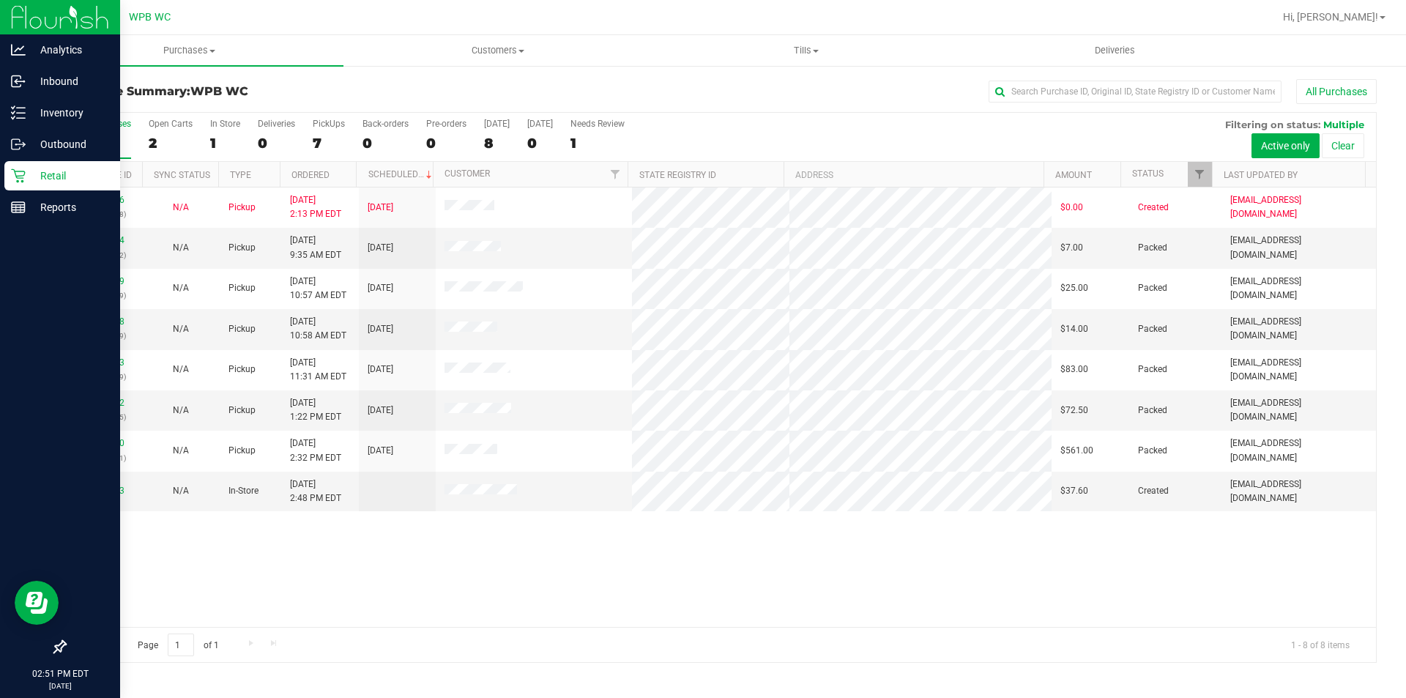  I want to click on span: Tills, so click(805, 51).